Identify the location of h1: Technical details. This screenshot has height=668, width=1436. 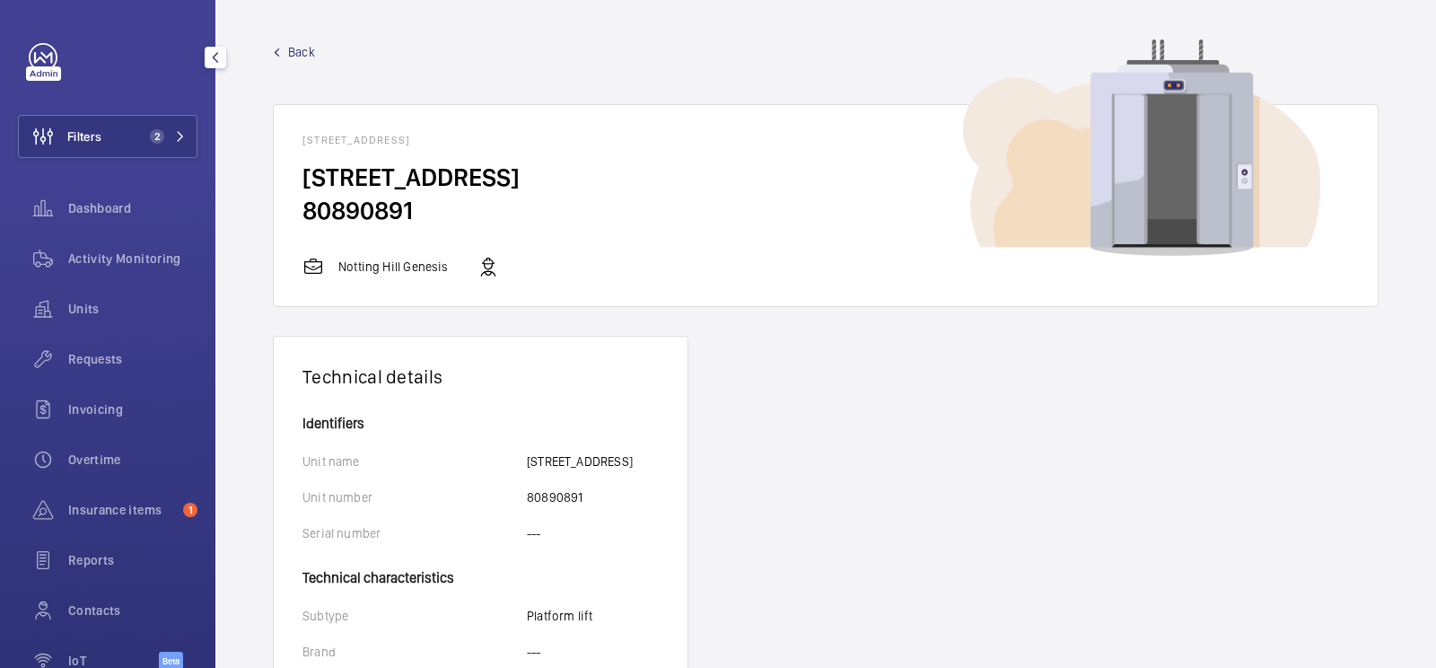
(480, 376).